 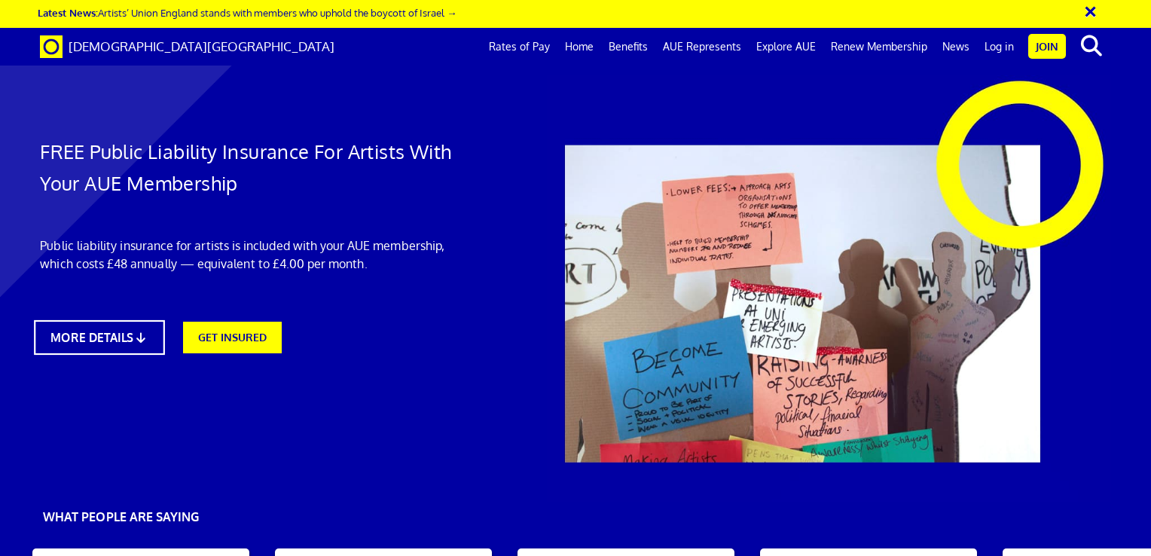 What do you see at coordinates (247, 12) in the screenshot?
I see `a: Latest News:Artists’ Union England stands with members who uphold the boycott of Israel →` at bounding box center [247, 12].